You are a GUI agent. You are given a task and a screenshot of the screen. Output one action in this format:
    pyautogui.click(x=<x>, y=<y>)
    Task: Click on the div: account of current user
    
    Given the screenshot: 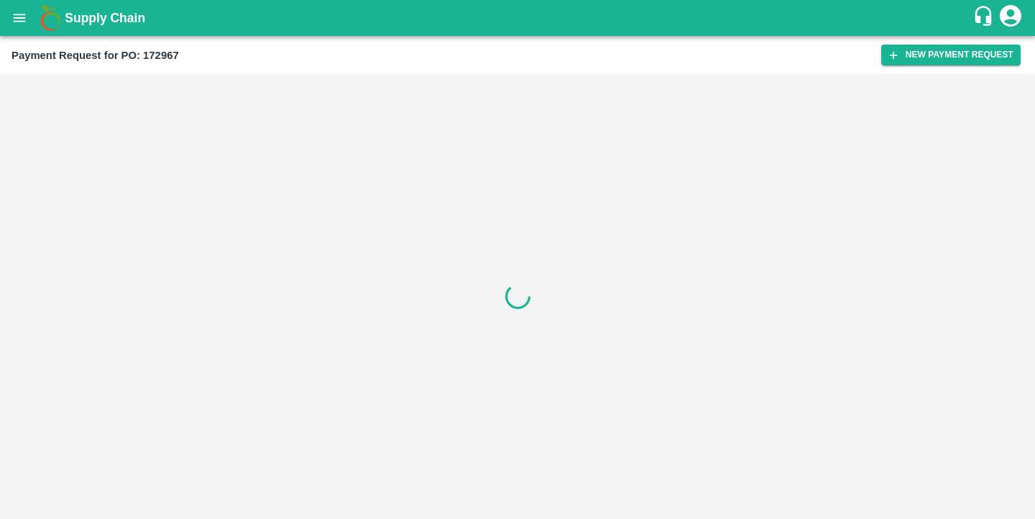 What is the action you would take?
    pyautogui.click(x=1011, y=18)
    